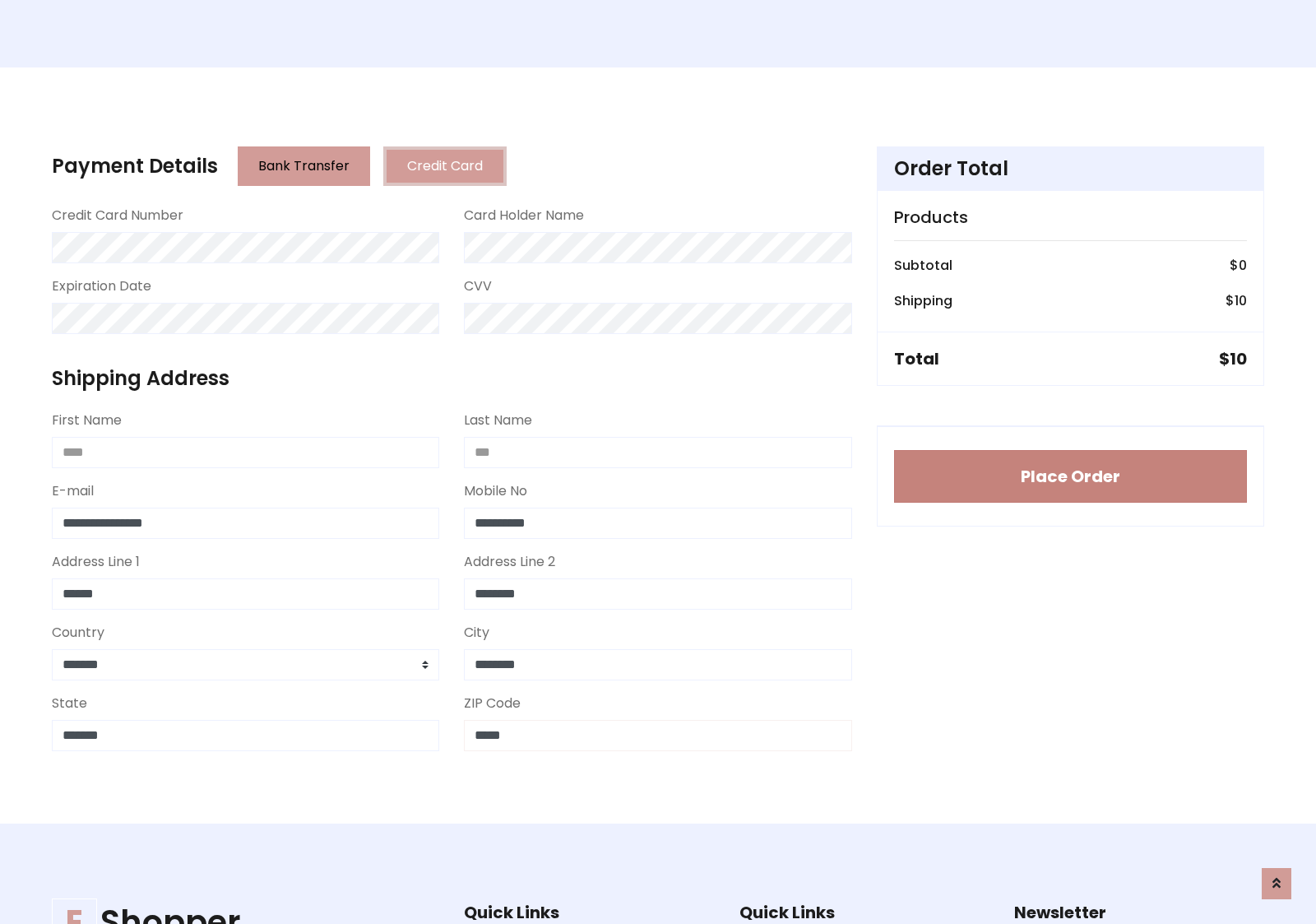 The image size is (1316, 924). Describe the element at coordinates (916, 359) in the screenshot. I see `h5: Total` at that location.